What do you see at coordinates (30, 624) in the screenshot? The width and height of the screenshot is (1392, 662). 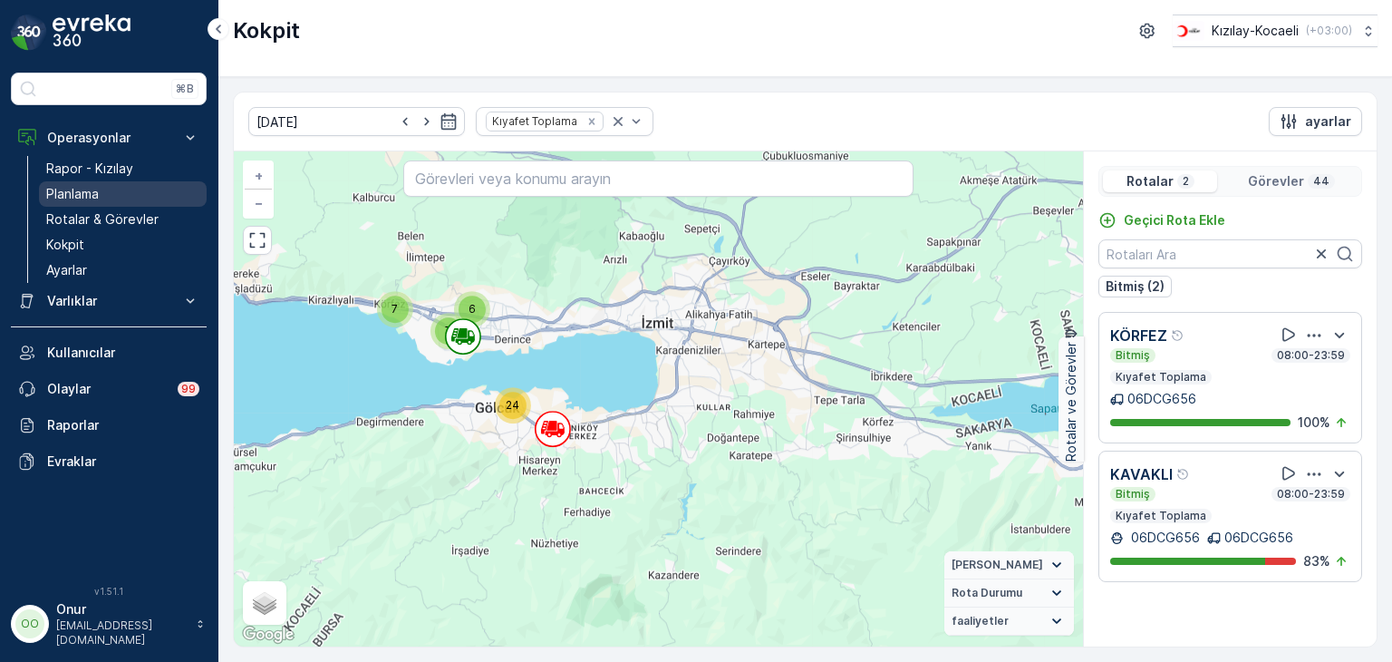 I see `div: OO` at bounding box center [30, 624].